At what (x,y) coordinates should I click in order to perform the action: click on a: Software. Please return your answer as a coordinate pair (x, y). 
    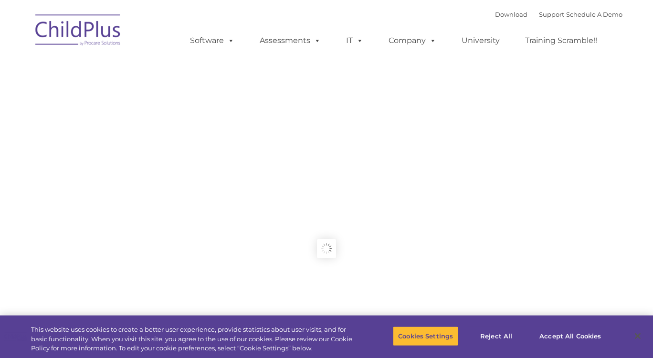
    Looking at the image, I should click on (212, 41).